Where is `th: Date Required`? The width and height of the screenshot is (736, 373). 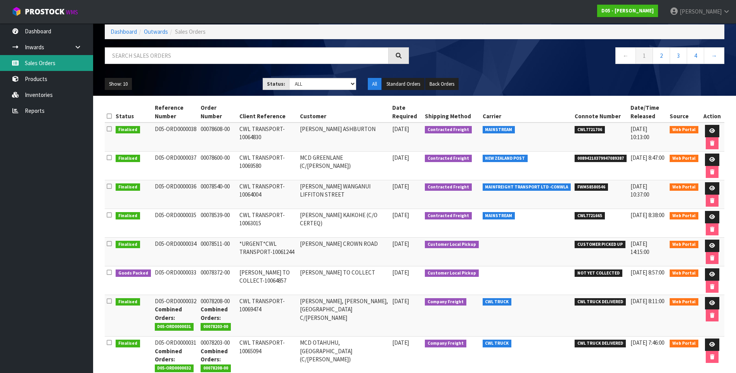
th: Date Required is located at coordinates (406, 112).